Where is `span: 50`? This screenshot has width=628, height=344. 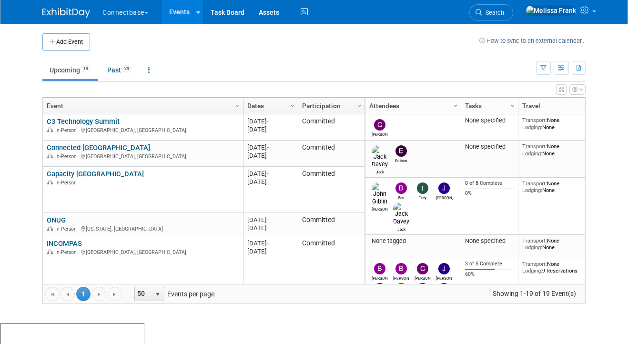
span: 50 is located at coordinates (143, 294).